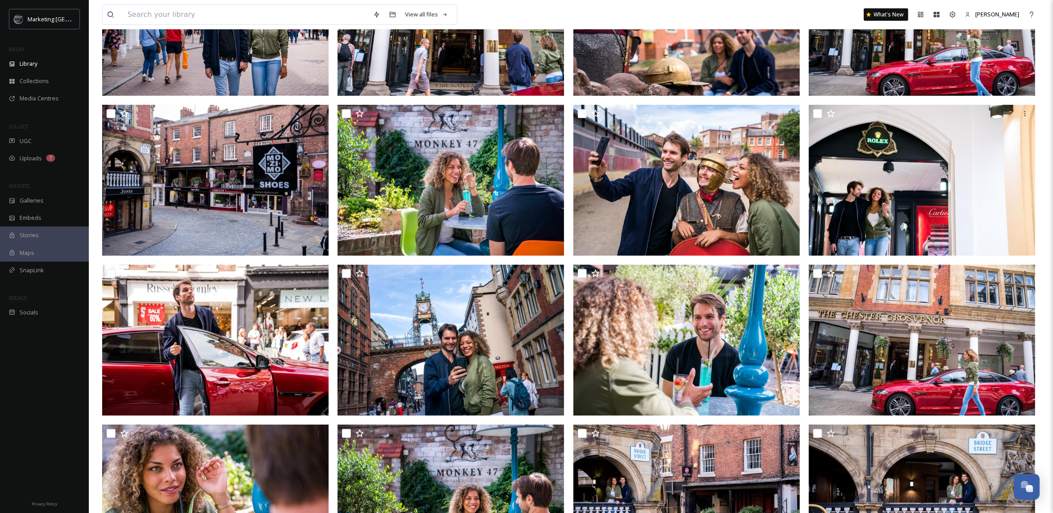 This screenshot has width=1053, height=513. Describe the element at coordinates (28, 64) in the screenshot. I see `span: Library` at that location.